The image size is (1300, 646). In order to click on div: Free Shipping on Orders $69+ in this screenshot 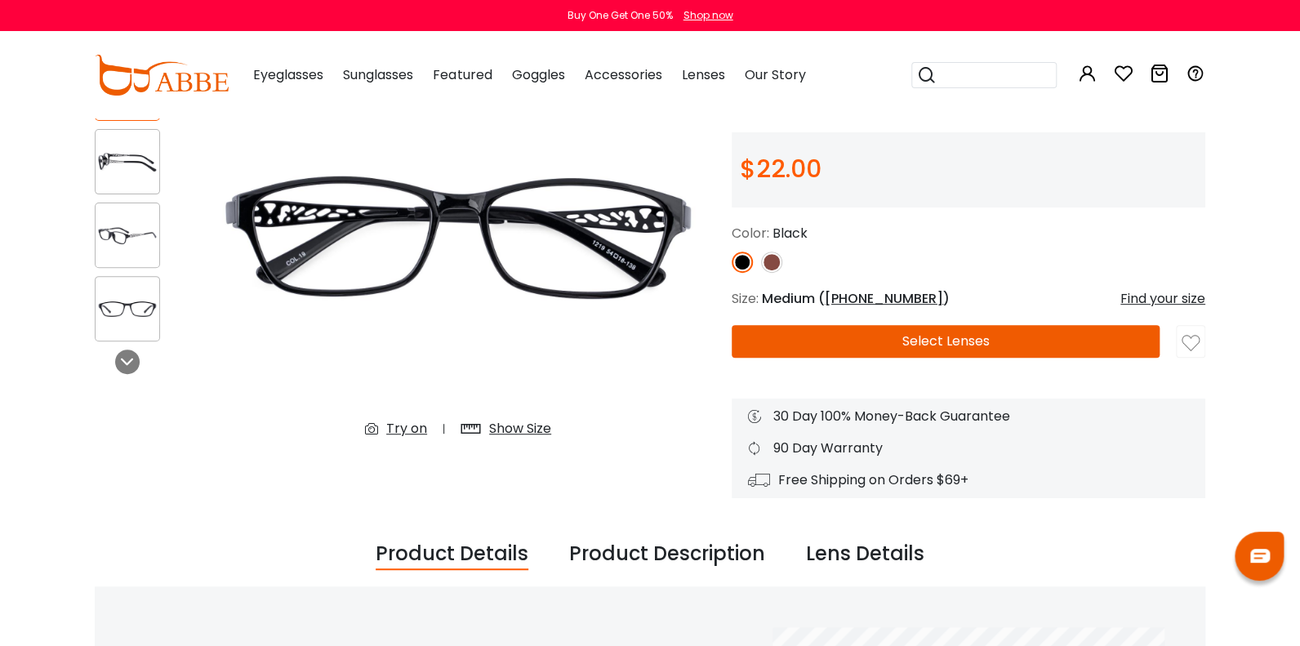, I will do `click(968, 480)`.